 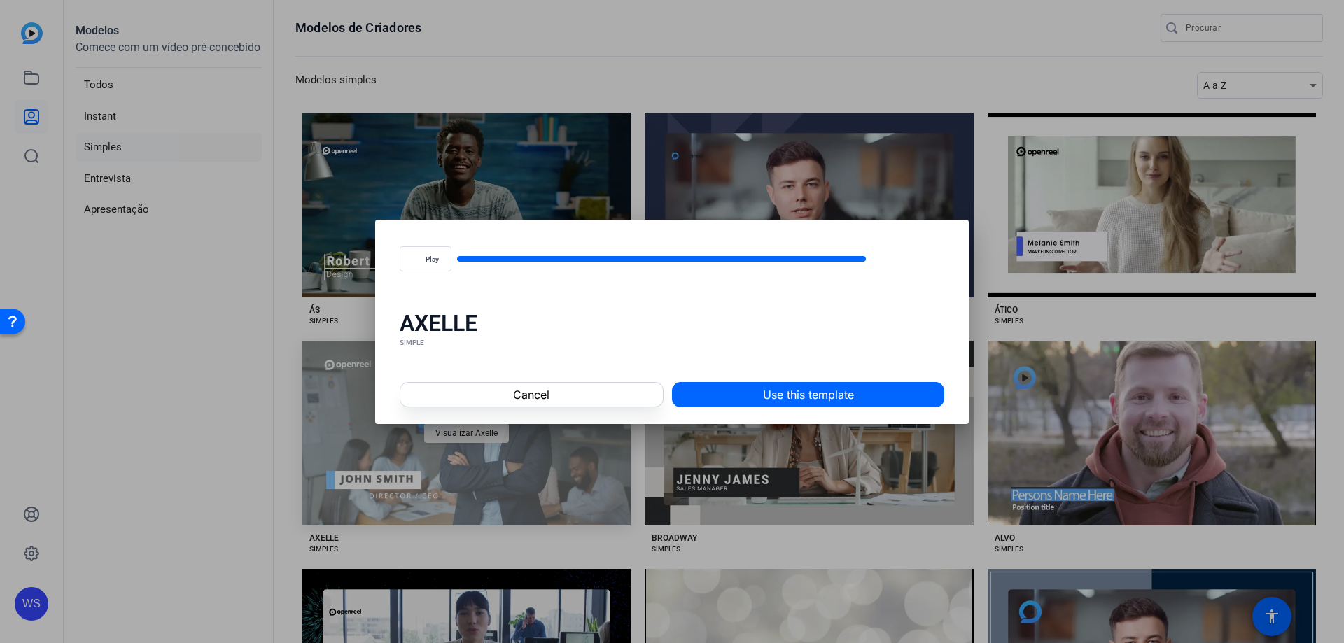 I want to click on span: Cancel, so click(x=531, y=395).